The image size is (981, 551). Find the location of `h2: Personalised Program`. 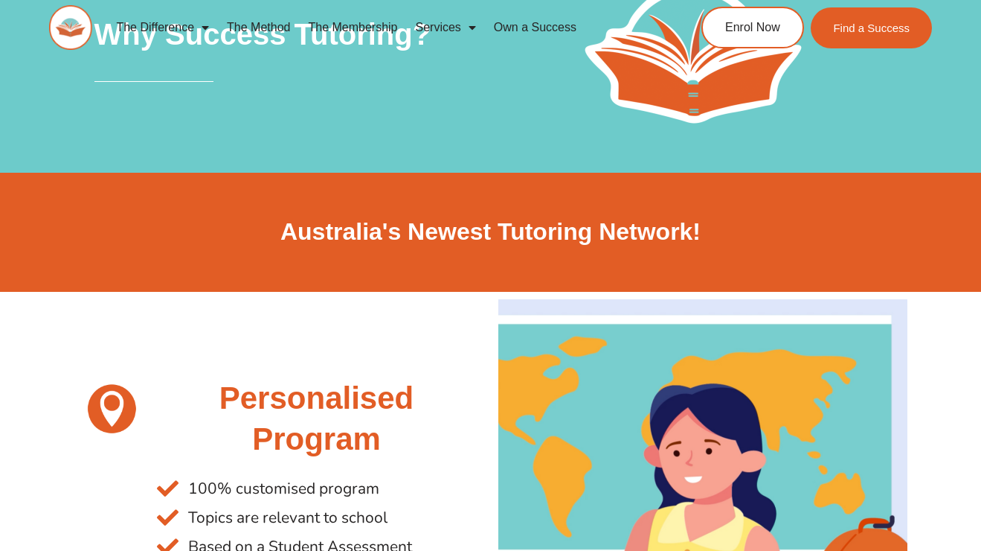

h2: Personalised Program is located at coordinates (316, 418).